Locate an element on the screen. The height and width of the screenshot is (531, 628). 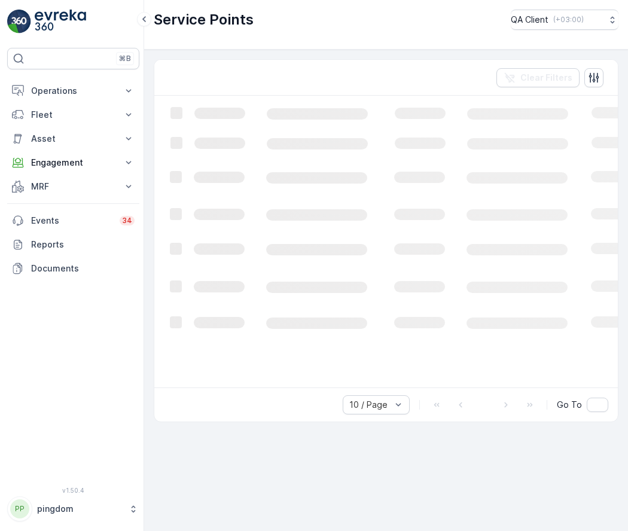
p: MRF is located at coordinates (73, 187).